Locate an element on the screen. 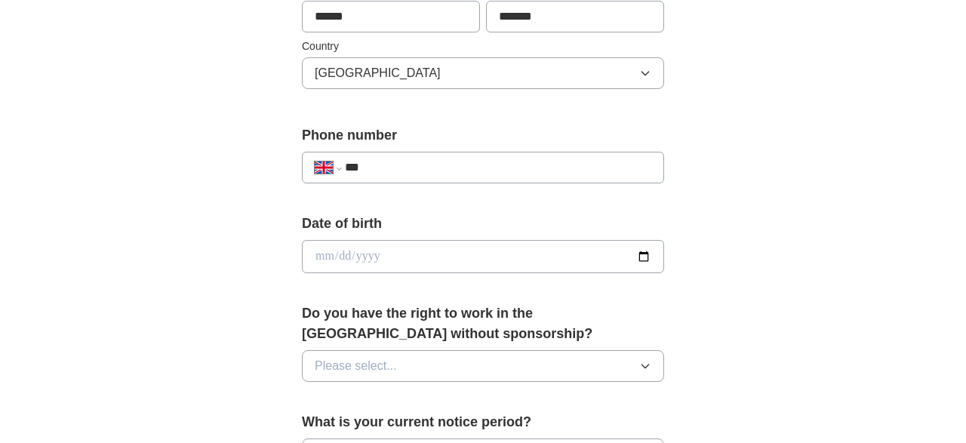 The width and height of the screenshot is (966, 443). label: Date of birth is located at coordinates (483, 223).